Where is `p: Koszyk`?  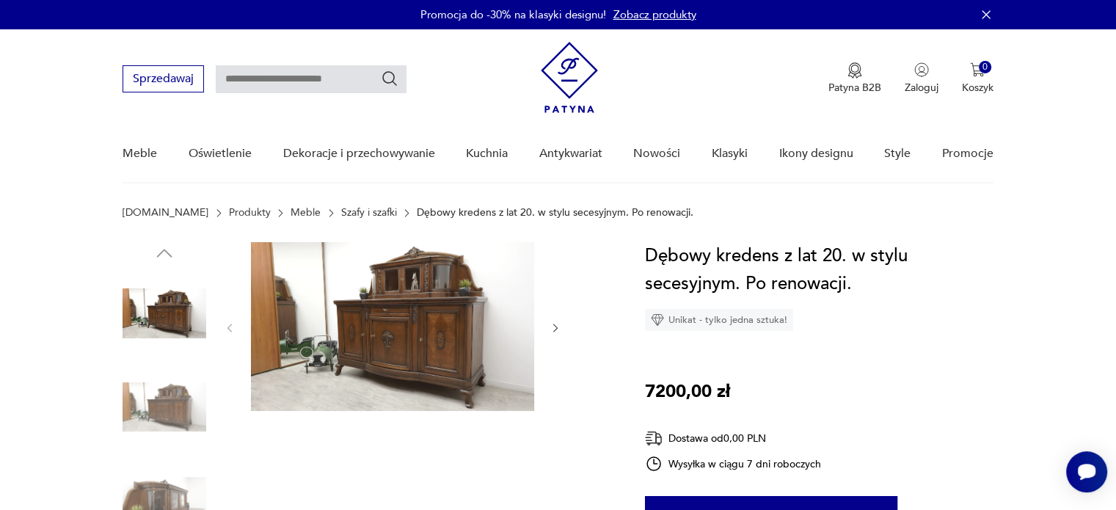 p: Koszyk is located at coordinates (978, 87).